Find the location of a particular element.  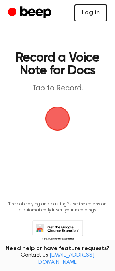

a: Log in is located at coordinates (90, 13).